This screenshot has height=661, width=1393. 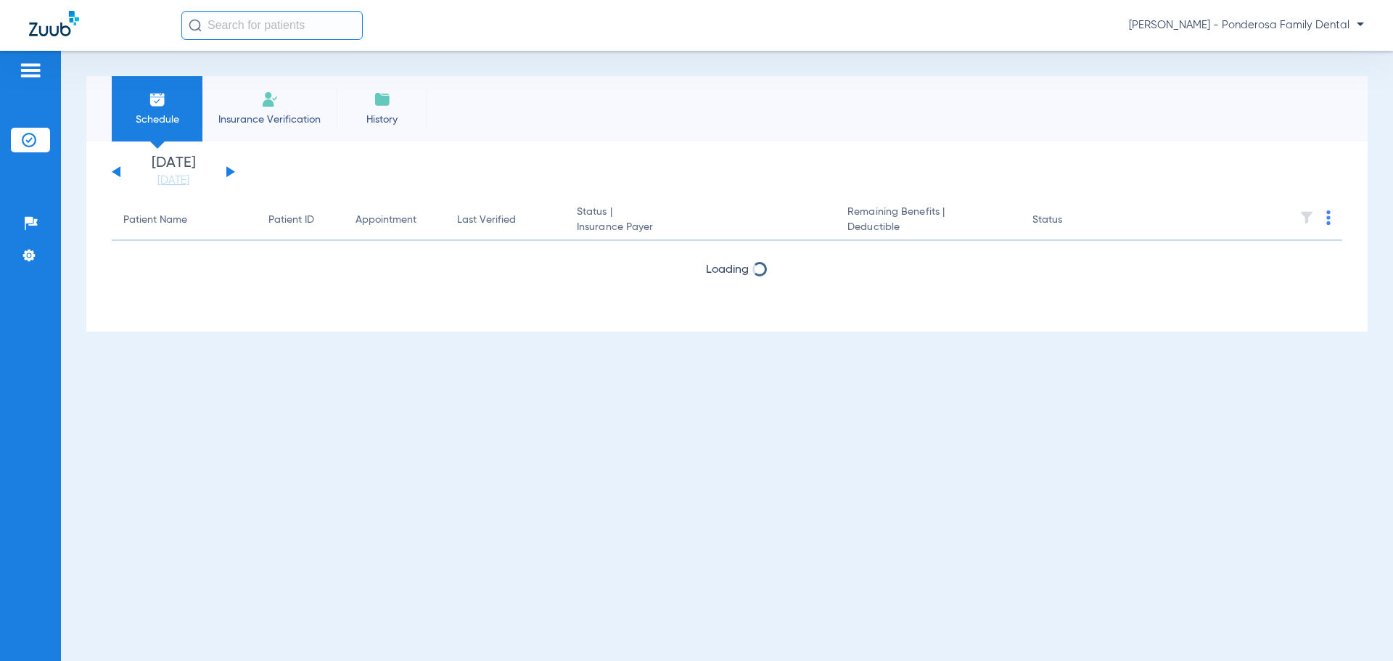 What do you see at coordinates (382, 99) in the screenshot?
I see `img: History` at bounding box center [382, 99].